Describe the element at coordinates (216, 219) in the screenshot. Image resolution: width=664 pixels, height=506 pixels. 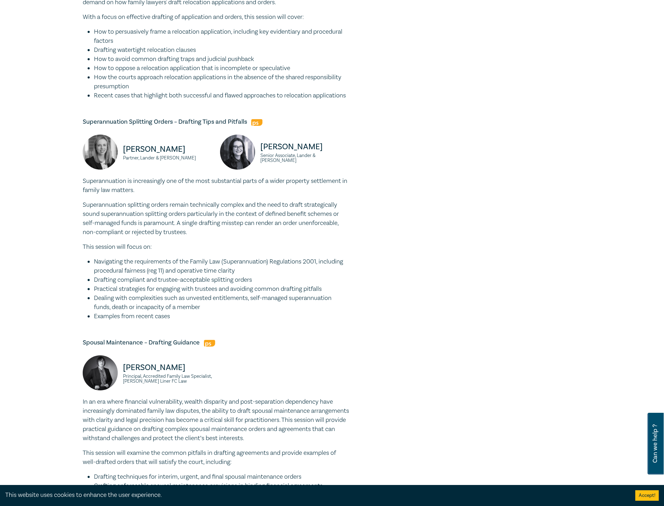
I see `p: Superannuation splitting orders remain technically complex and the need to draft strategically so...` at that location.